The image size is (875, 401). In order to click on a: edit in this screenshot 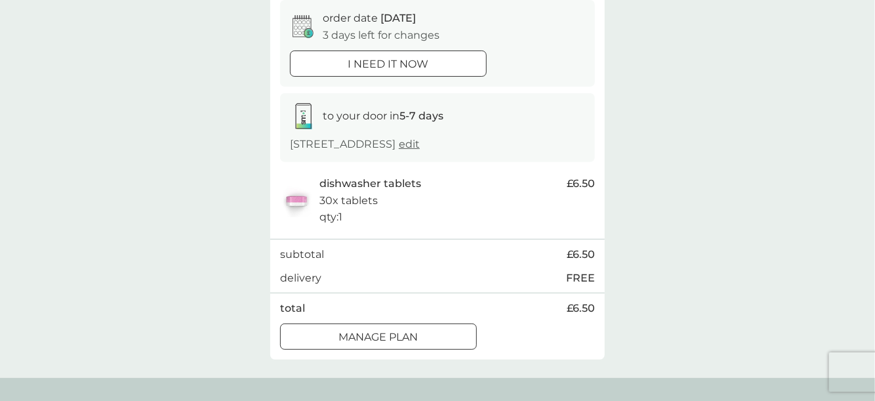, I will do `click(409, 144)`.